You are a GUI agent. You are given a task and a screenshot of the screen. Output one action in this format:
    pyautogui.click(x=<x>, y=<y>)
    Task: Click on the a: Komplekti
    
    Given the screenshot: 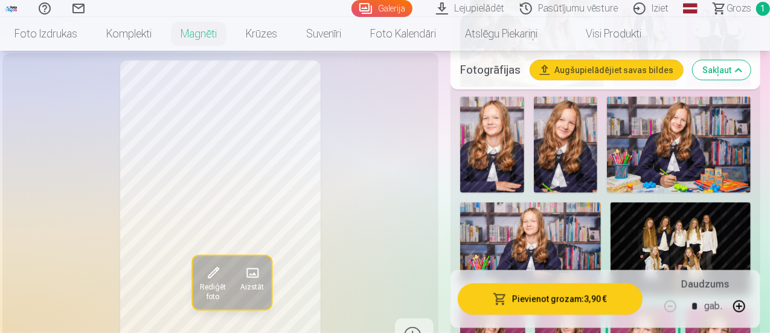 What is the action you would take?
    pyautogui.click(x=129, y=34)
    